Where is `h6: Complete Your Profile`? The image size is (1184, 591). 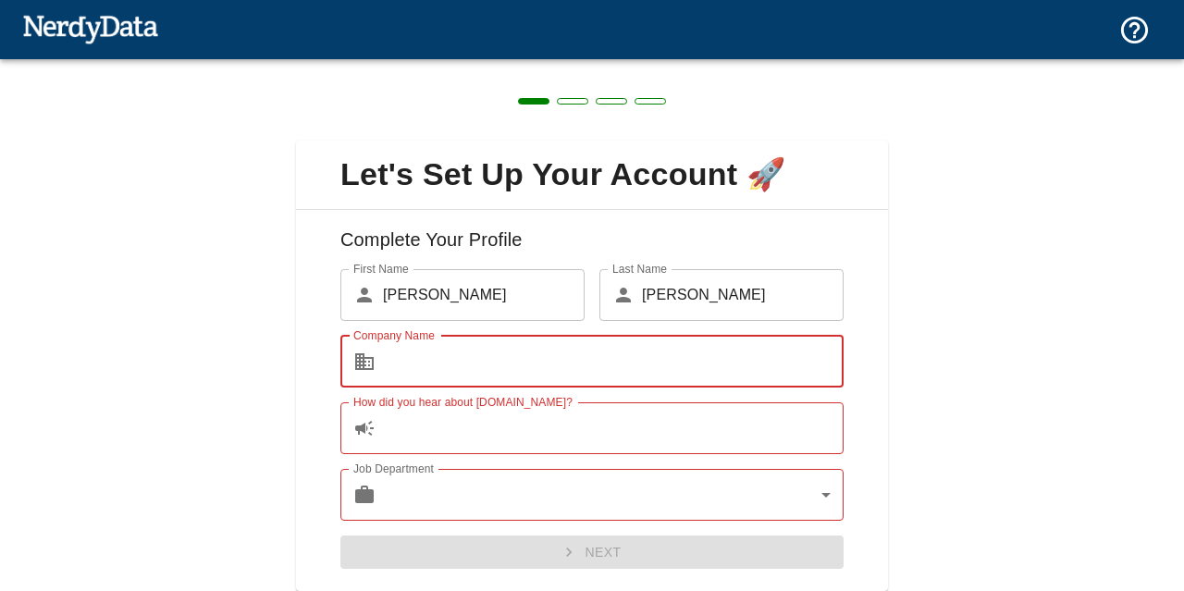 h6: Complete Your Profile is located at coordinates (592, 247).